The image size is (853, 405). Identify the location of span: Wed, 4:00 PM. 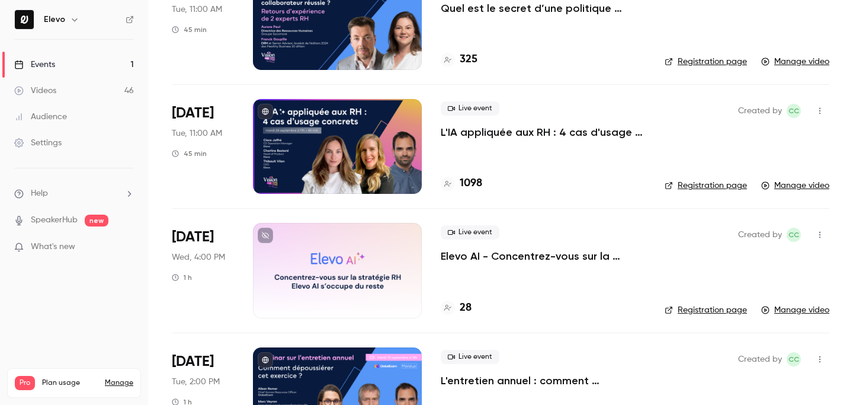
(199, 257).